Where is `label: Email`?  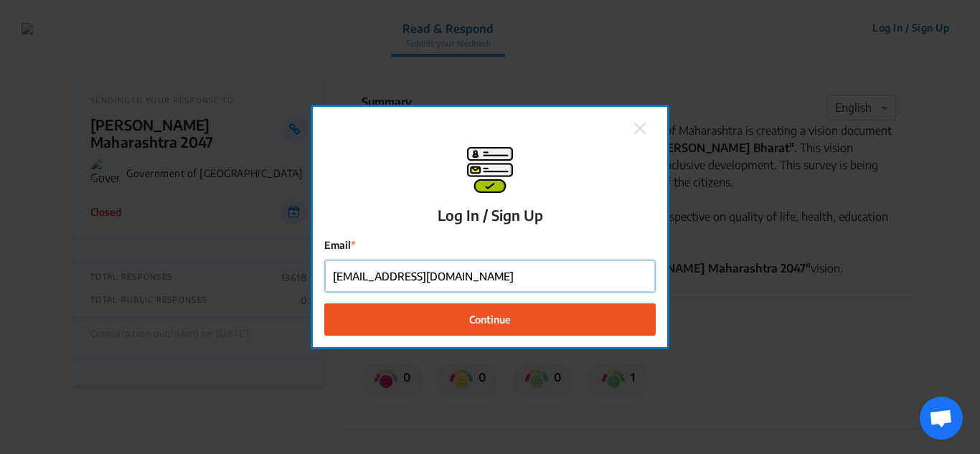 label: Email is located at coordinates (490, 245).